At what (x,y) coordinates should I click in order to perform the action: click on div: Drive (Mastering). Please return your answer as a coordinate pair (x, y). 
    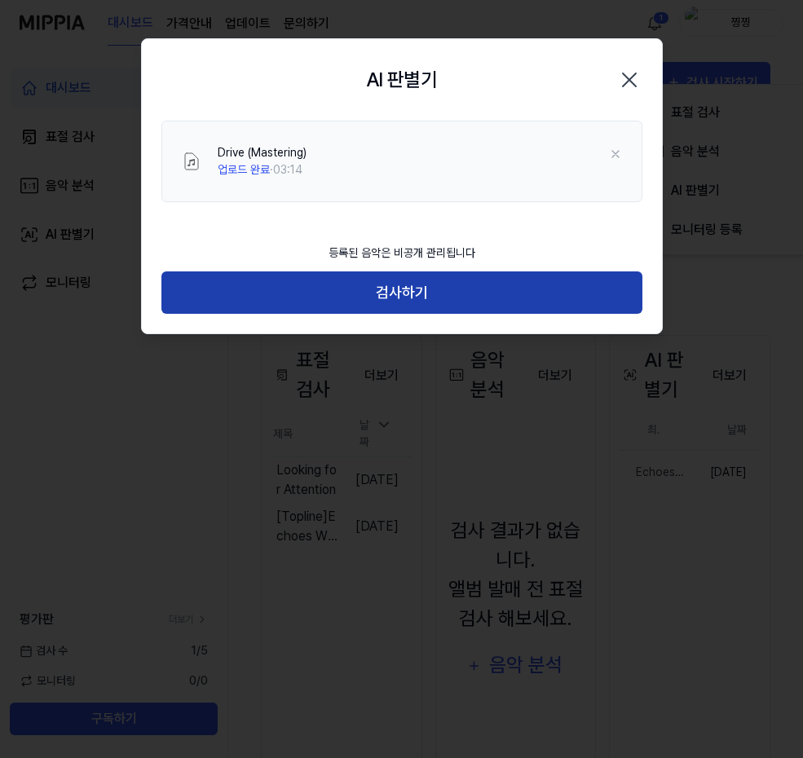
    Looking at the image, I should click on (262, 152).